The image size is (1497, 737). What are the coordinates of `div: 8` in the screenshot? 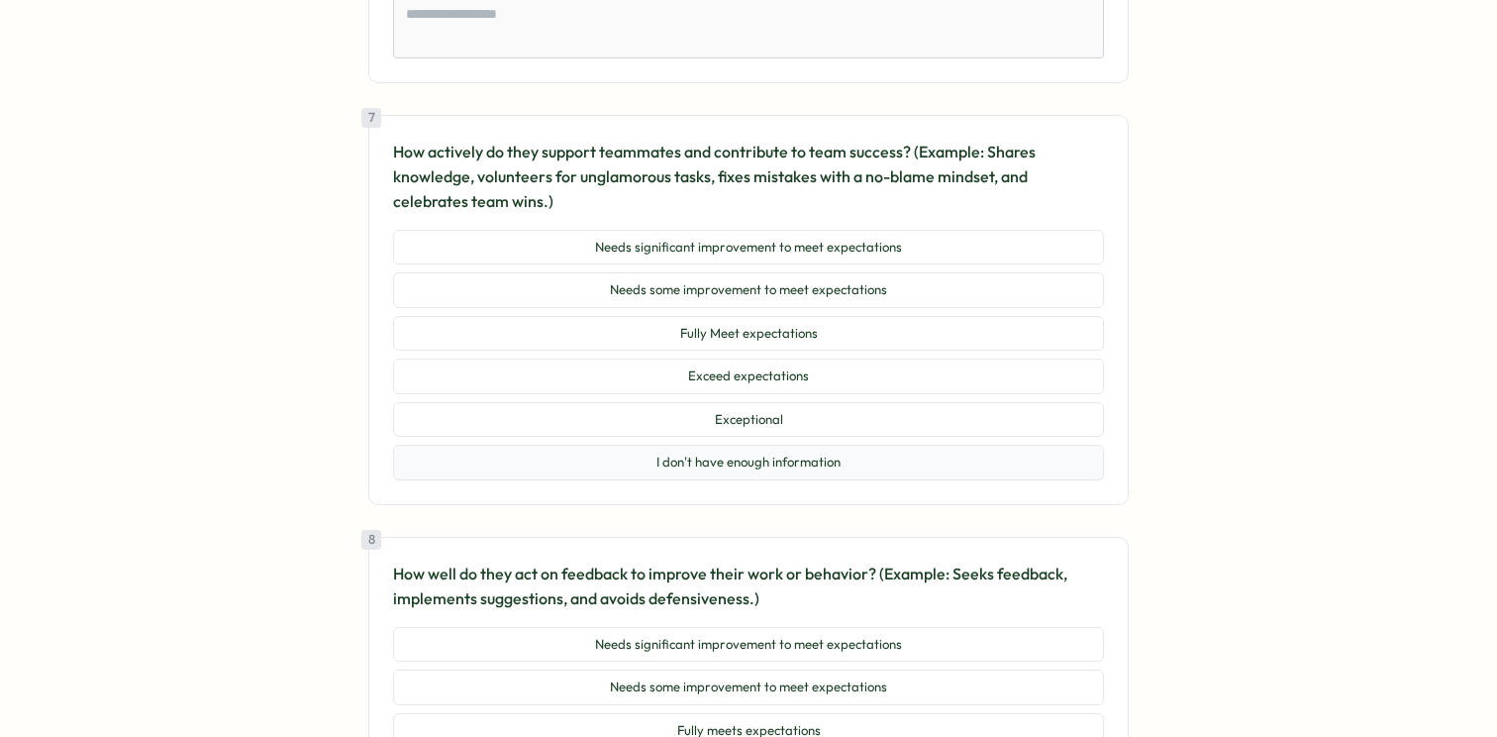 It's located at (371, 540).